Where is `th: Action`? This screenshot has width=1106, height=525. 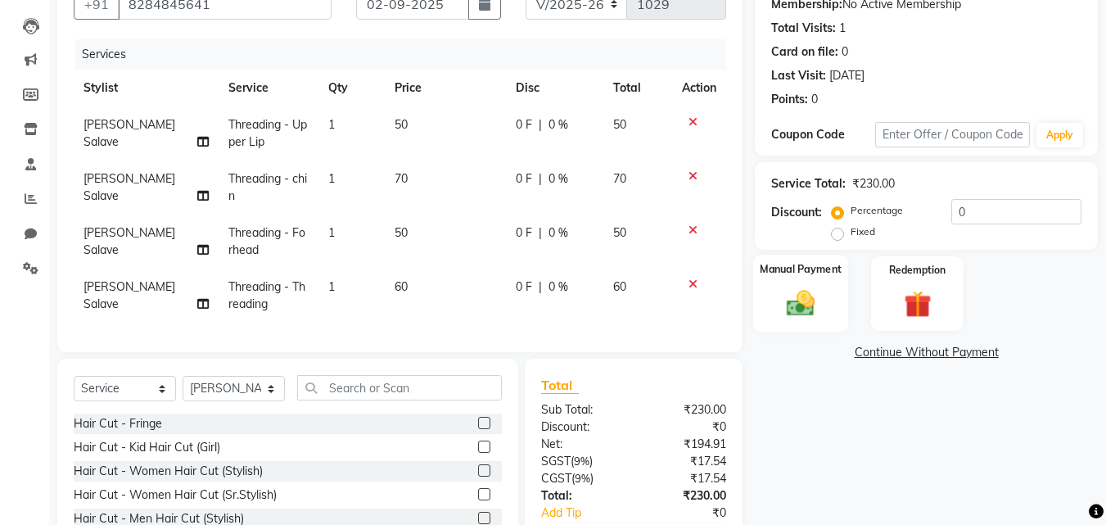
th: Action is located at coordinates (699, 88).